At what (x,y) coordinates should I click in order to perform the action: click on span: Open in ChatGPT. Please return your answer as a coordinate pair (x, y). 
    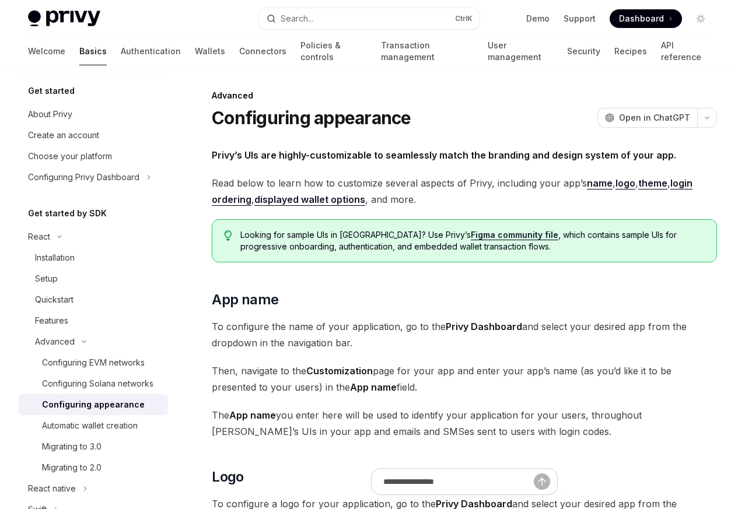
    Looking at the image, I should click on (655, 118).